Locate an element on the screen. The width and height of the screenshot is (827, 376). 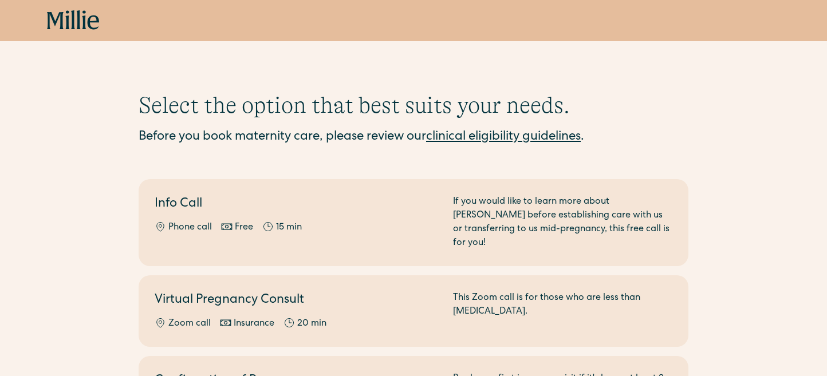
div: Insurance is located at coordinates (254, 324).